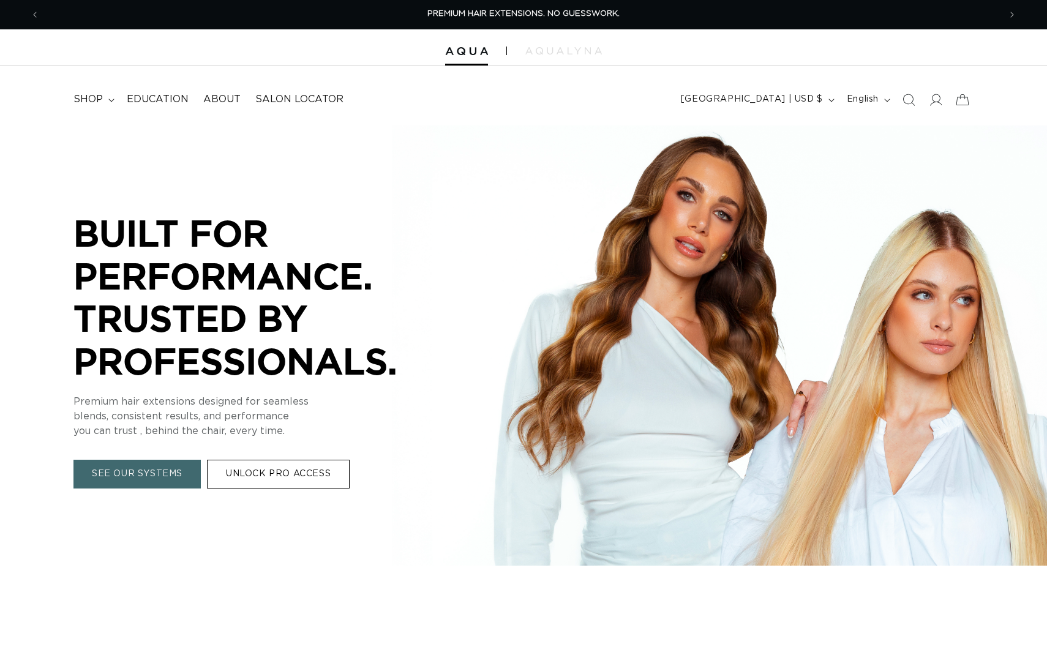 This screenshot has height=655, width=1047. Describe the element at coordinates (1012, 15) in the screenshot. I see `button: Next announcement` at that location.